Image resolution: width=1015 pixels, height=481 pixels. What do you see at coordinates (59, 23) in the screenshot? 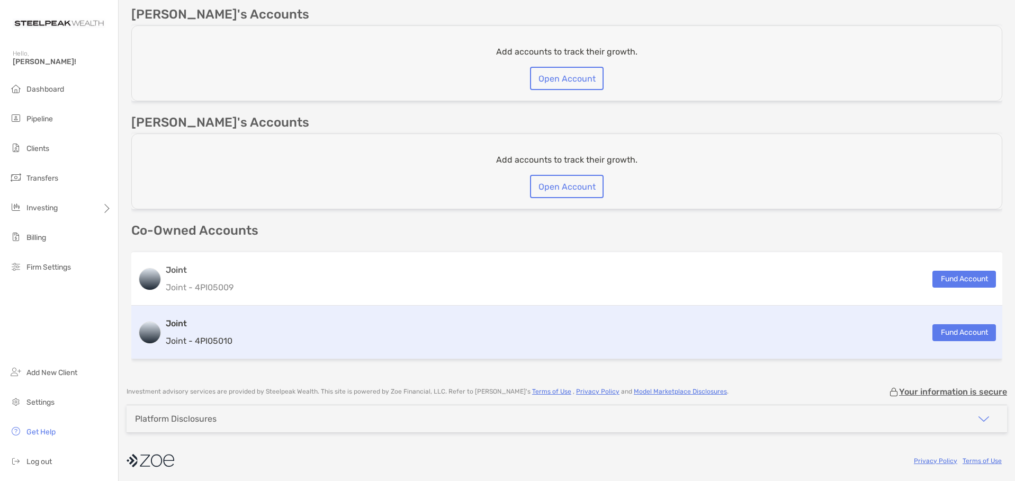
I see `img: Zoe Logo` at bounding box center [59, 23].